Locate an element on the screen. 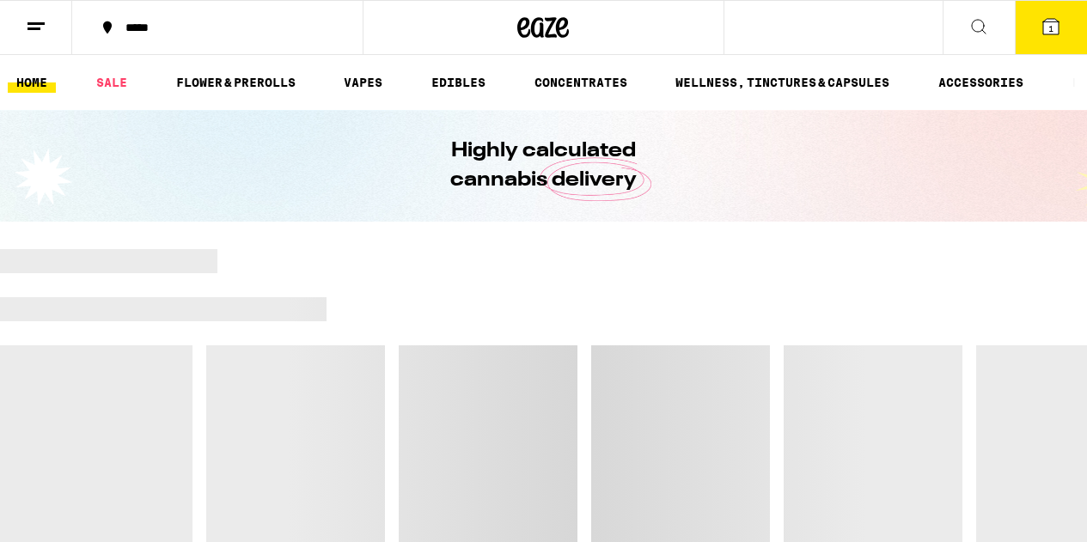 The image size is (1087, 542). a: EDIBLES is located at coordinates (458, 82).